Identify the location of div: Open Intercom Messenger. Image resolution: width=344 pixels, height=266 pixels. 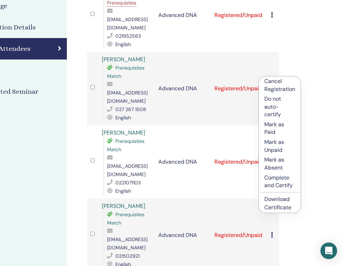
(329, 251).